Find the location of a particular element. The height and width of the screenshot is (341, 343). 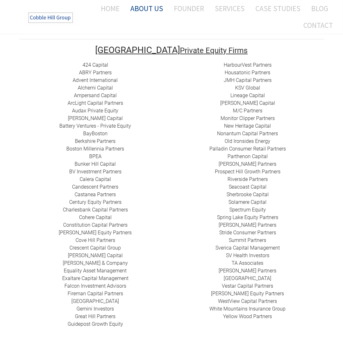

a: Constitution Capital Partners is located at coordinates (95, 225).